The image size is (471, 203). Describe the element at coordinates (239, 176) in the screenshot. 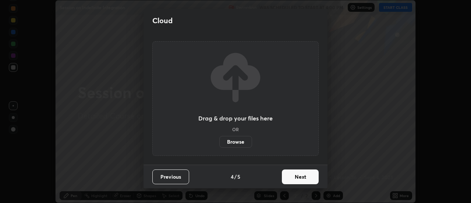

I see `h4: 5` at that location.